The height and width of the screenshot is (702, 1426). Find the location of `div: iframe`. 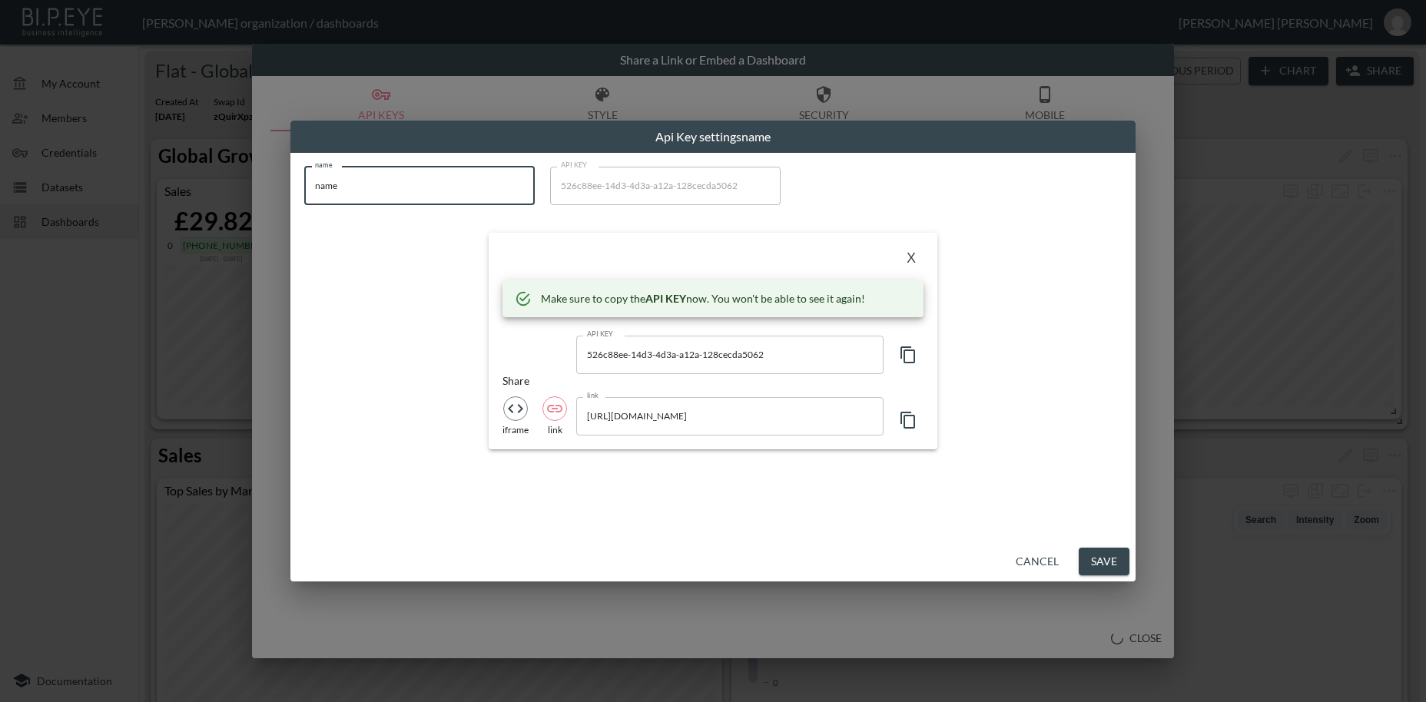

div: iframe is located at coordinates (515, 429).